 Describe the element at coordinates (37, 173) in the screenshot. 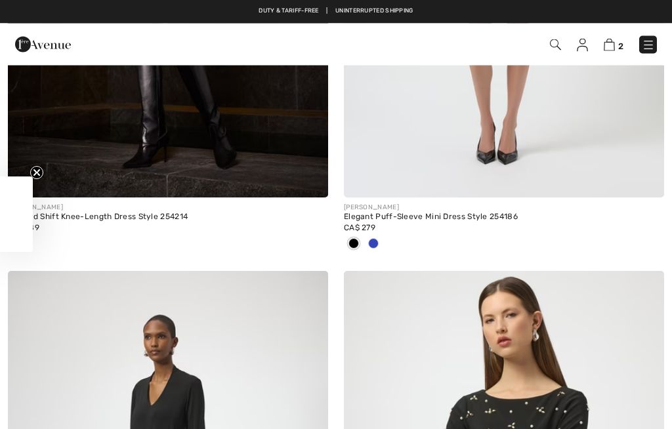

I see `button: Close teaser` at that location.